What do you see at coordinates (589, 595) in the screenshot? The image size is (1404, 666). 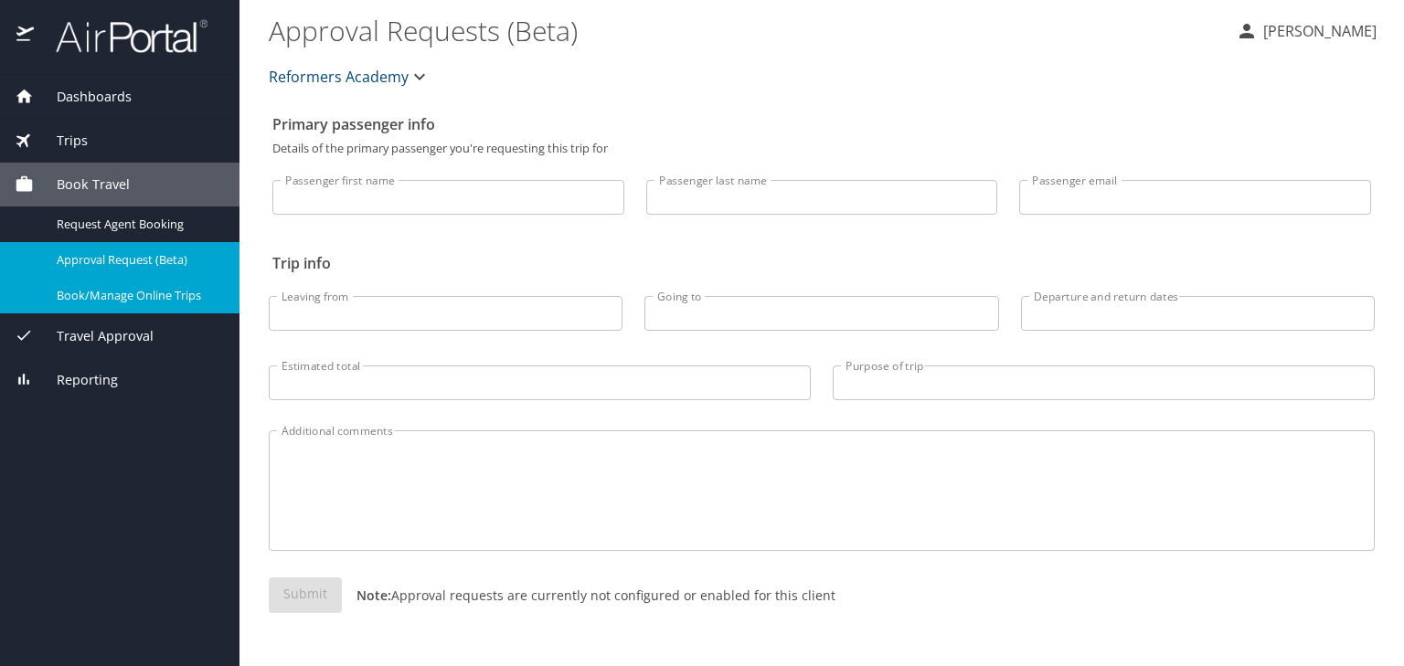 I see `p: Approval requests are currently not configured or enabled for this client` at bounding box center [589, 595].